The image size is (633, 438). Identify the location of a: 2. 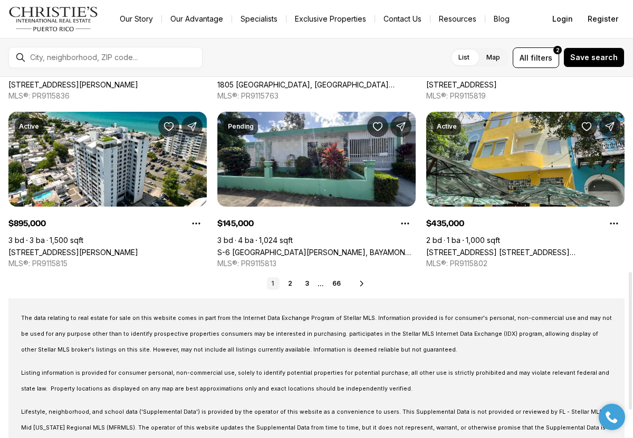
(290, 284).